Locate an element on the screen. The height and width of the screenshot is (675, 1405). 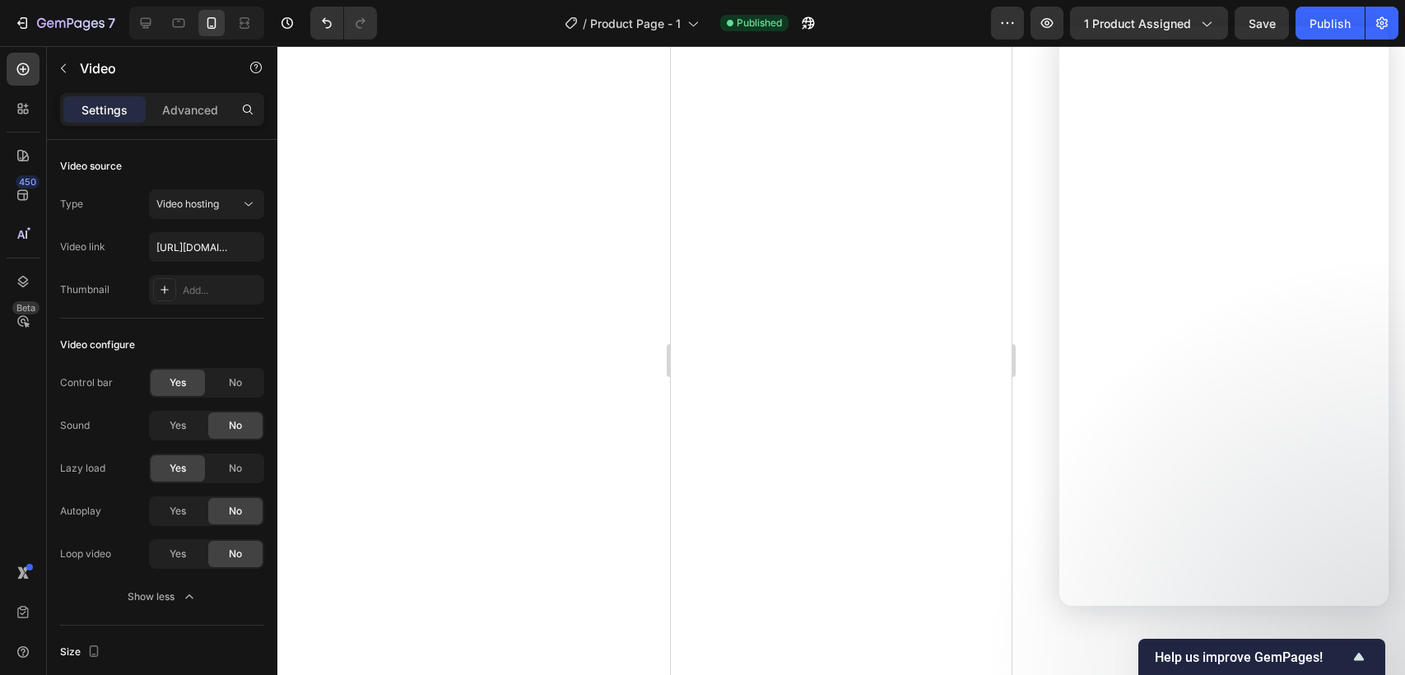
div: Thumbnail is located at coordinates (85, 290).